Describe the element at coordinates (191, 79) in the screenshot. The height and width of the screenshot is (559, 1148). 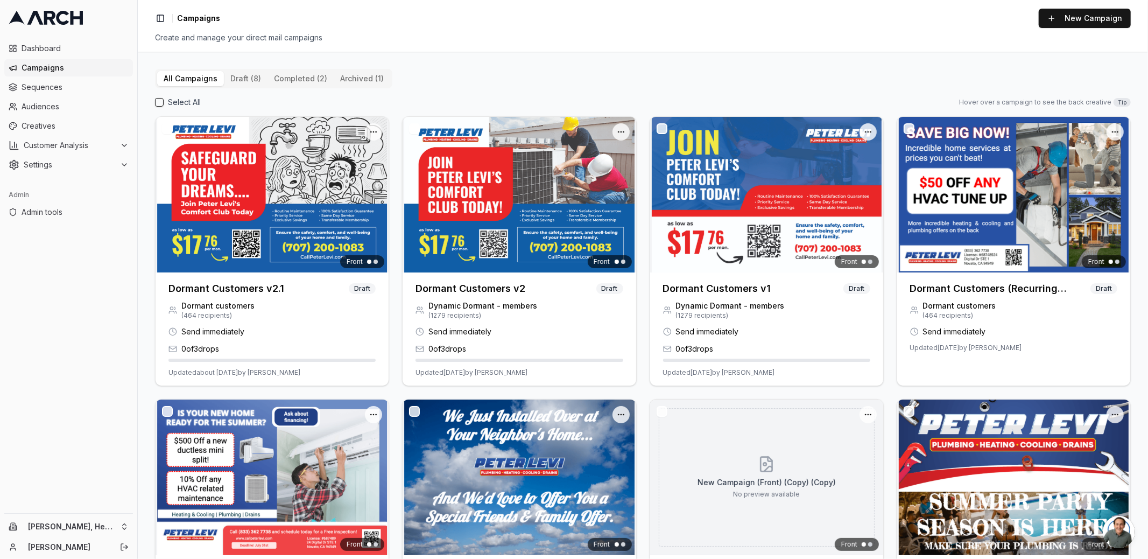
I see `button: All Campaigns` at that location.